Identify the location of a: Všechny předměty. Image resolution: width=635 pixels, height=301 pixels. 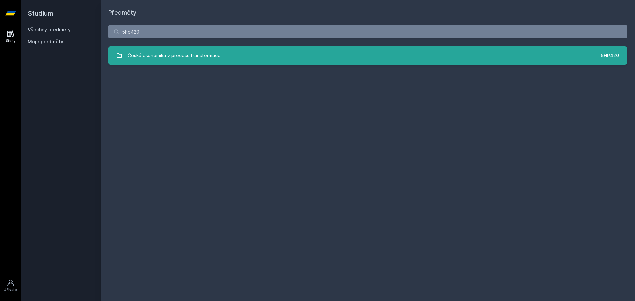
(49, 29).